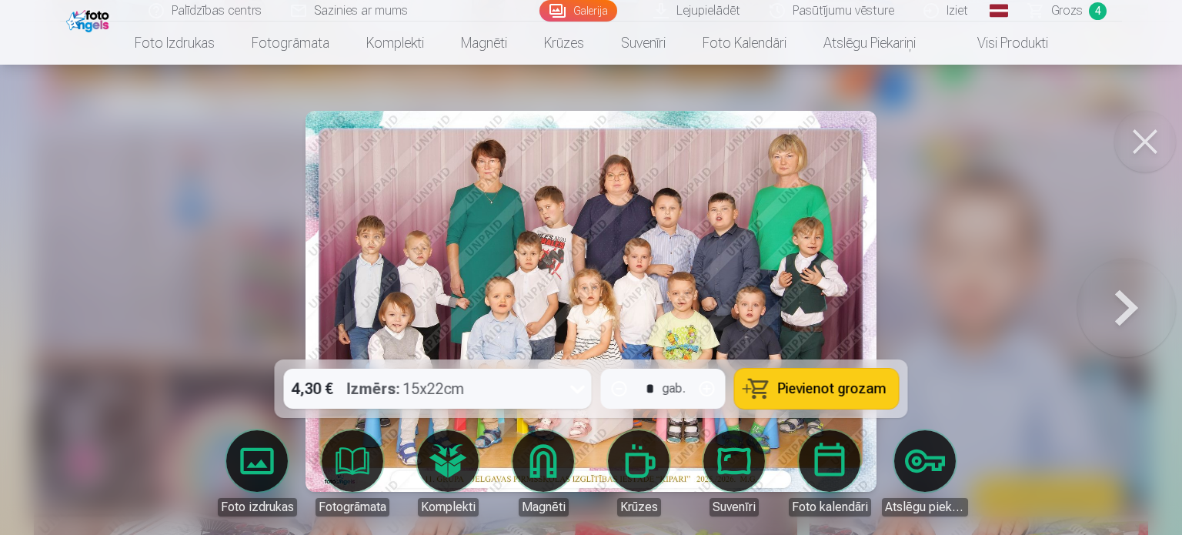  What do you see at coordinates (89, 19) in the screenshot?
I see `img: /fa1` at bounding box center [89, 19].